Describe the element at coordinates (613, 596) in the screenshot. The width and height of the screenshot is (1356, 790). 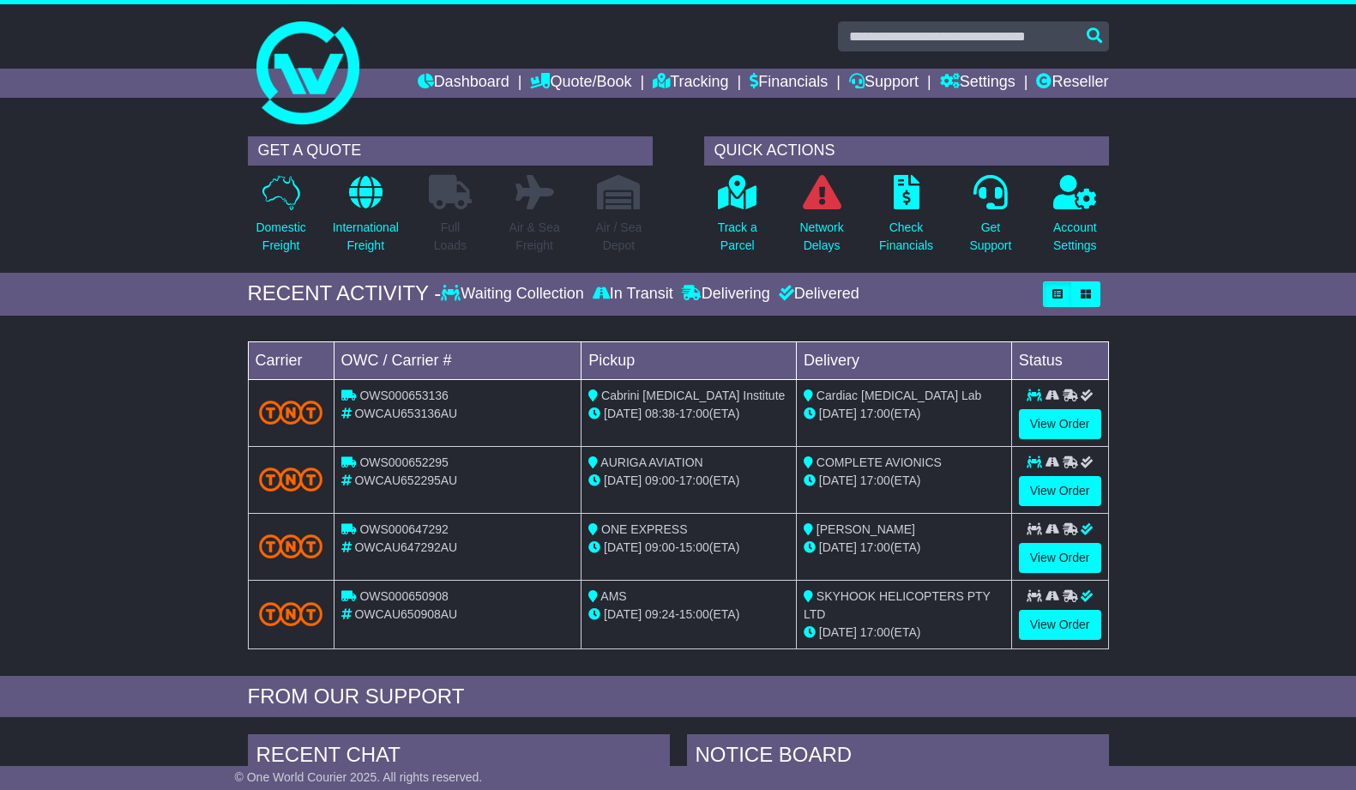
I see `span: AMS` at that location.